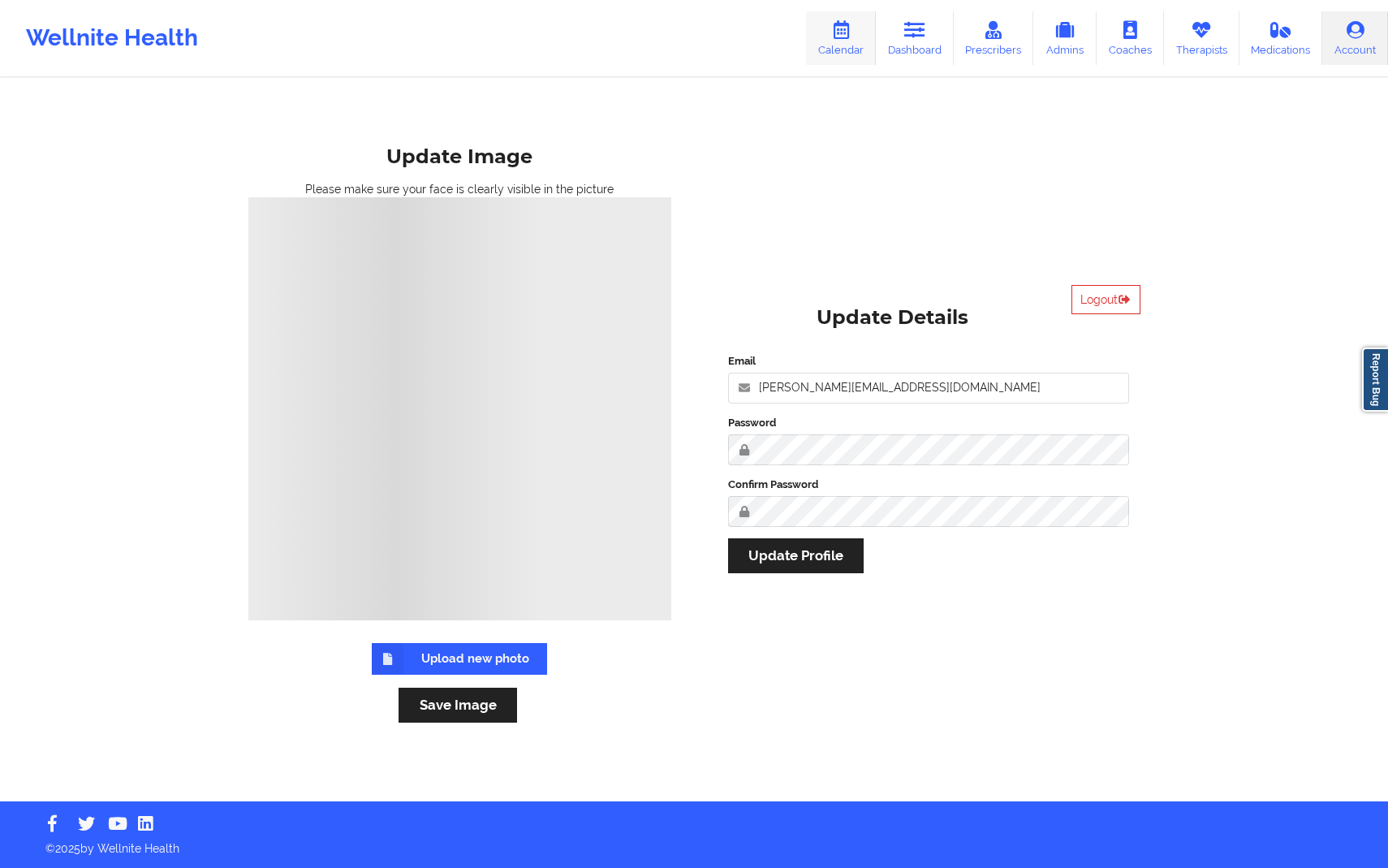 This screenshot has width=1388, height=868. Describe the element at coordinates (892, 317) in the screenshot. I see `div: Update Details` at that location.